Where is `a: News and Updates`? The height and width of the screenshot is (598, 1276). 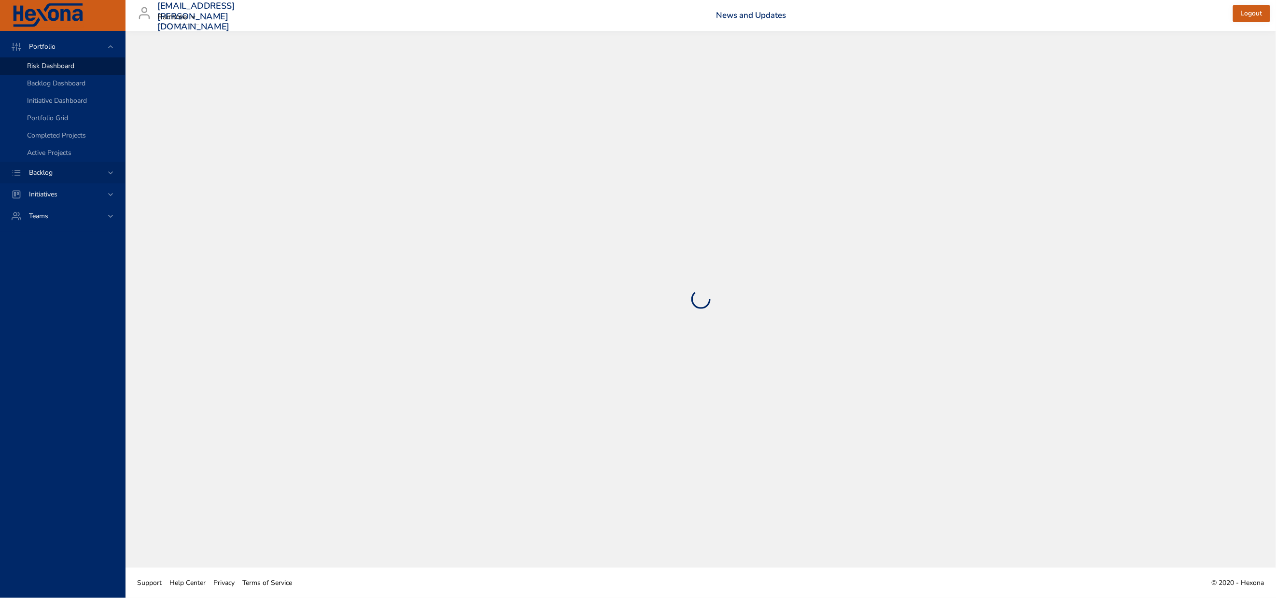
a: News and Updates is located at coordinates (751, 15).